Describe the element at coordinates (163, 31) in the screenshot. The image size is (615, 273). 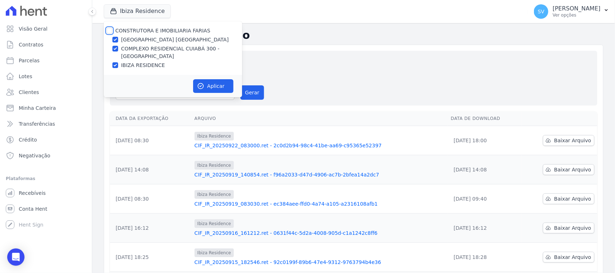
I see `label: CONSTRUTORA E IMOBILIARIA FARIAS` at that location.